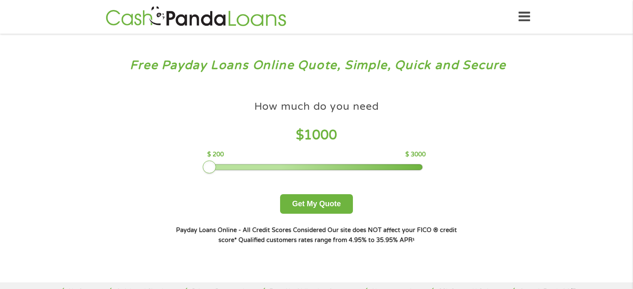 The image size is (633, 289). What do you see at coordinates (321, 135) in the screenshot?
I see `span: 1000` at bounding box center [321, 135].